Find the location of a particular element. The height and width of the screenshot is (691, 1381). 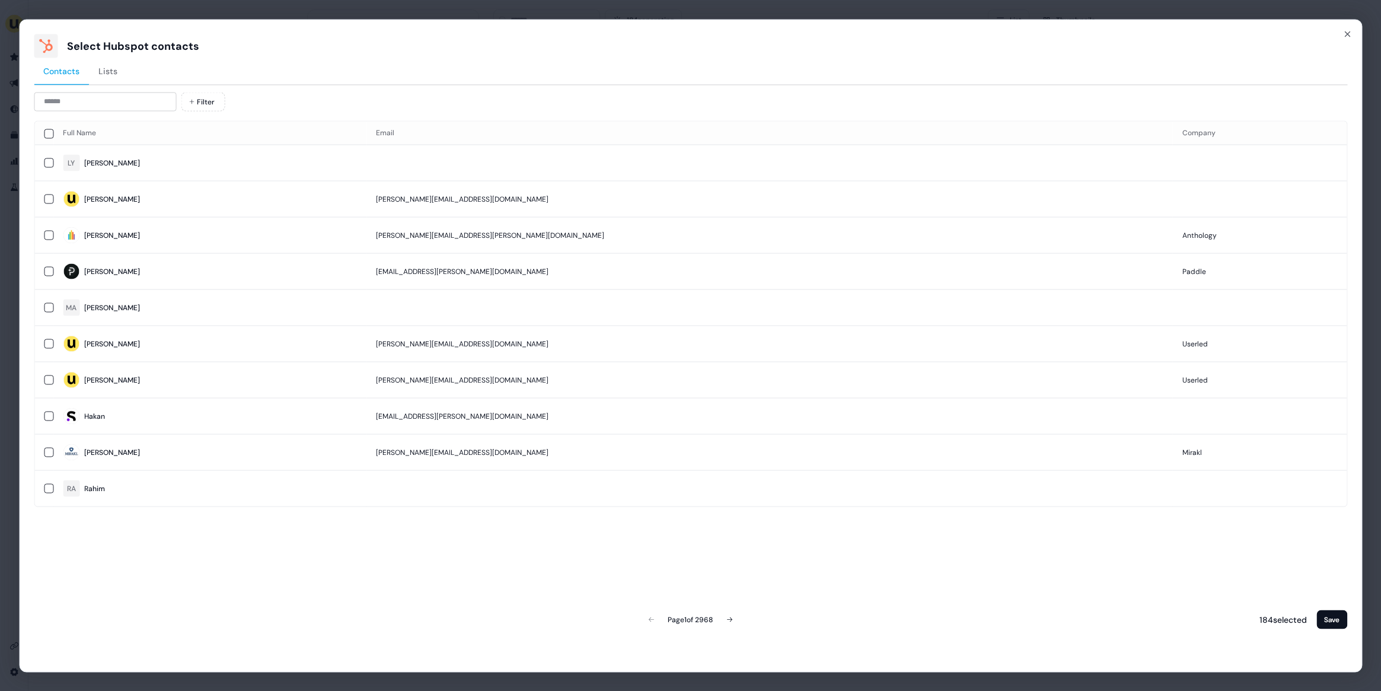

span: Contacts is located at coordinates (61, 71).